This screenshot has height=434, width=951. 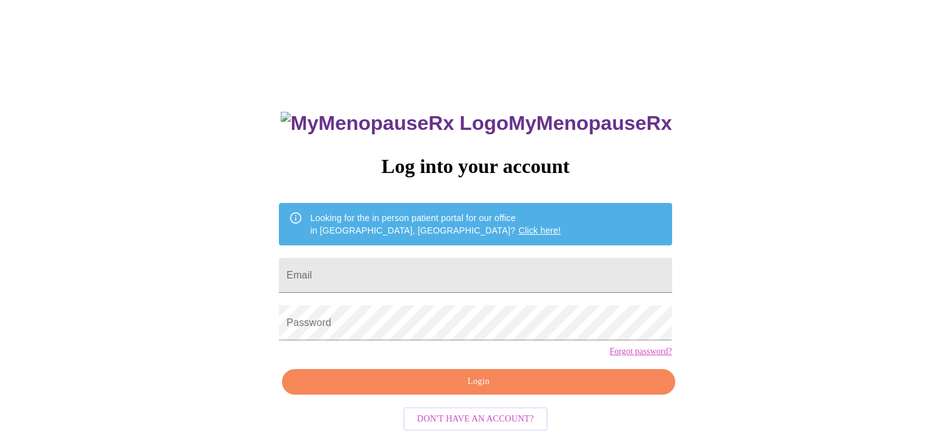 I want to click on span: Login, so click(x=478, y=382).